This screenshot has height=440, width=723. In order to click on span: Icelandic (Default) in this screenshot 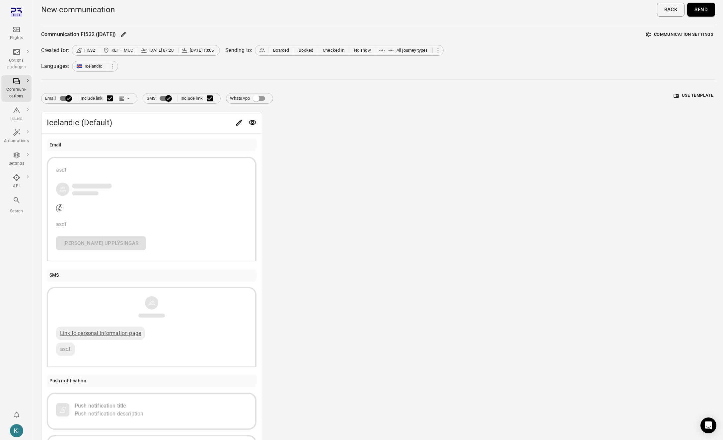, I will do `click(140, 123)`.